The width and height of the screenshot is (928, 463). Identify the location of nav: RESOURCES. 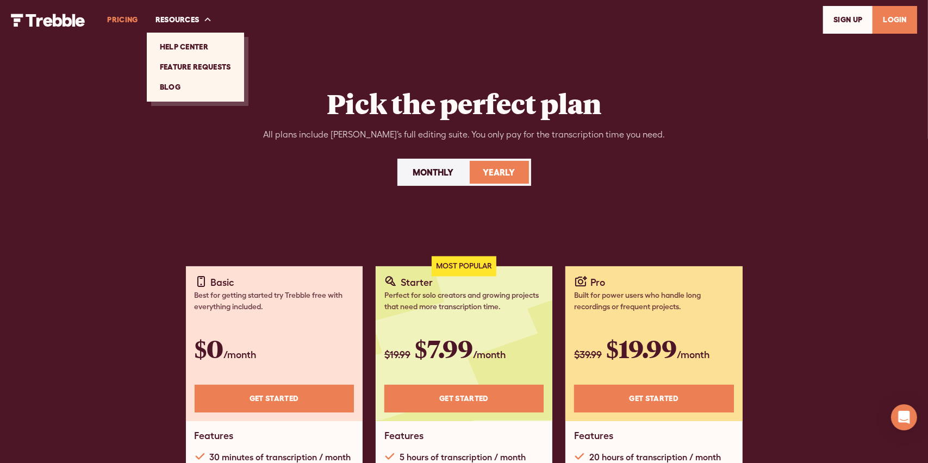
(195, 67).